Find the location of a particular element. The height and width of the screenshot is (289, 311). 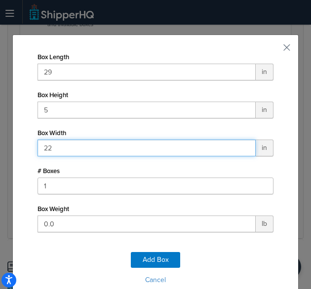

button: Cancel is located at coordinates (156, 281).